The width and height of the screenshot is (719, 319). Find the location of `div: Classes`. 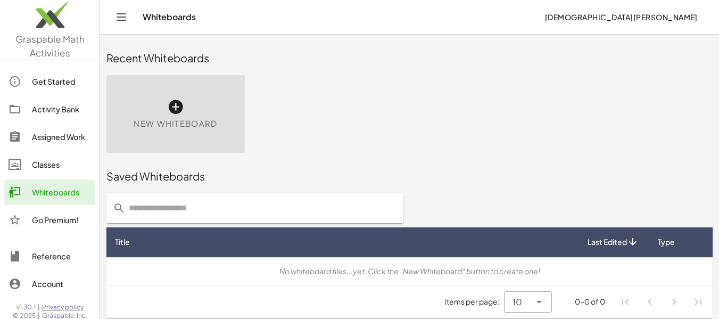

div: Classes is located at coordinates (61, 165).